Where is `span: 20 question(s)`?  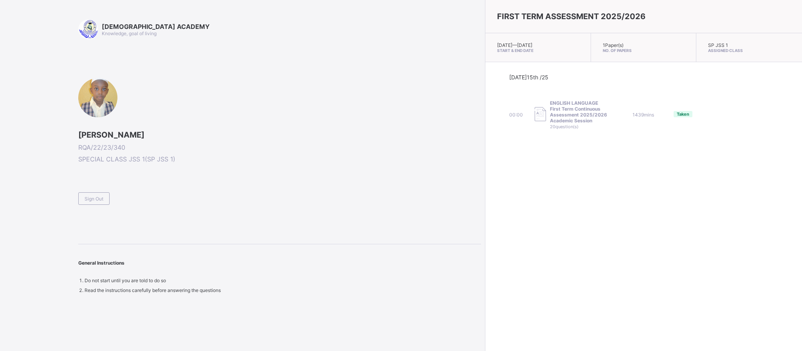
span: 20 question(s) is located at coordinates (564, 127).